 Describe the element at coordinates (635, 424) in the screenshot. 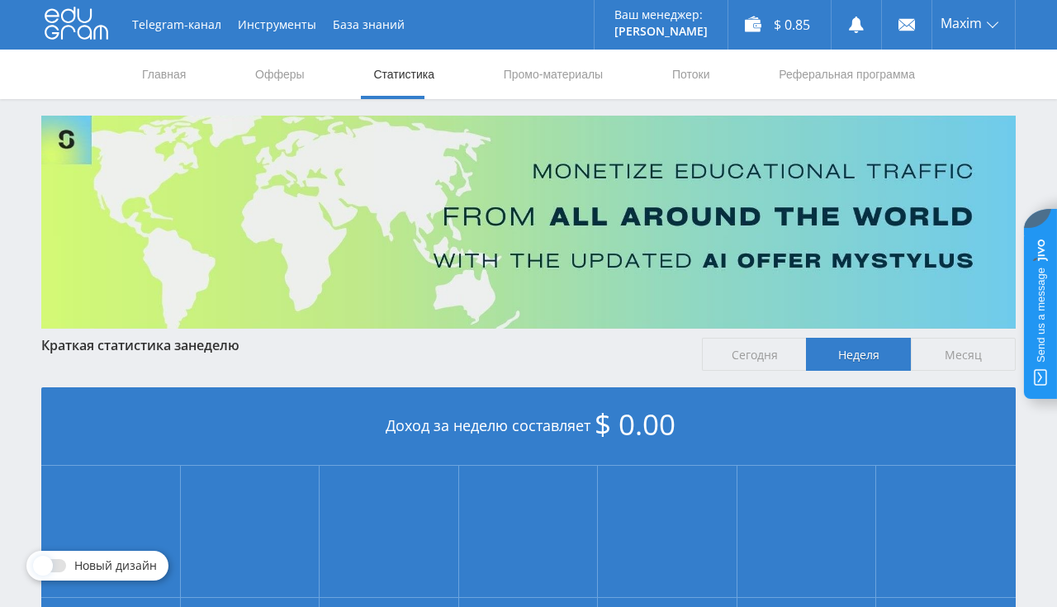

I see `span: $ 0.00` at that location.